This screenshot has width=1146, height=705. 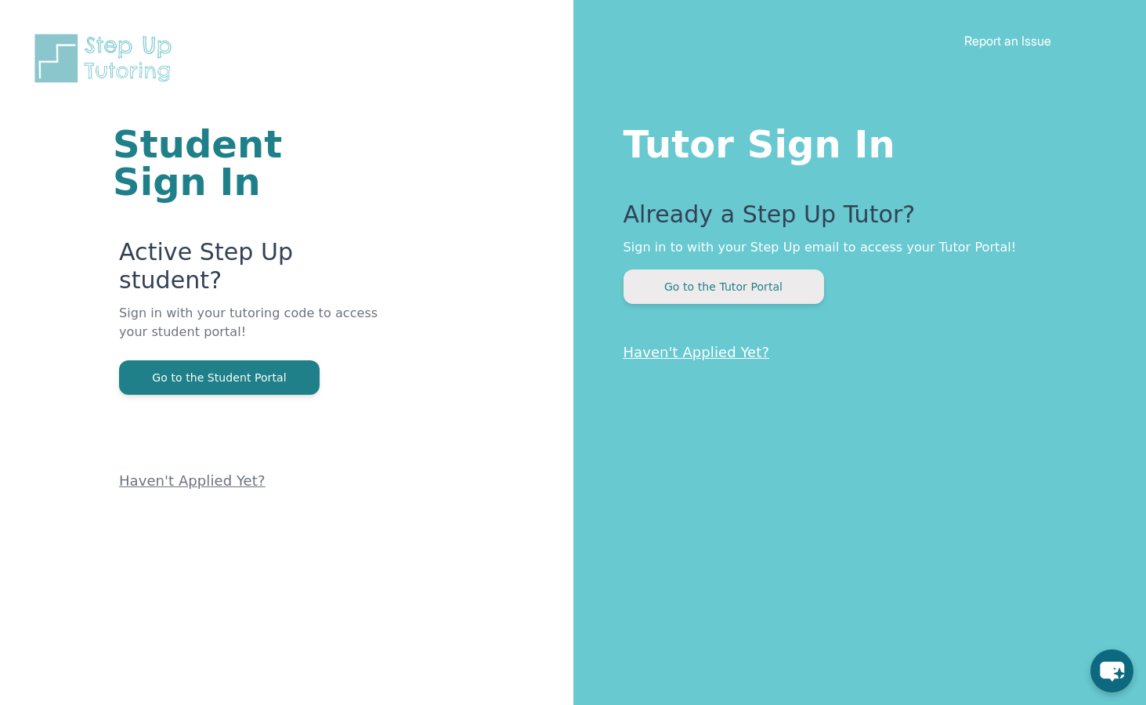 What do you see at coordinates (252, 271) in the screenshot?
I see `p: Active Step Up student?` at bounding box center [252, 271].